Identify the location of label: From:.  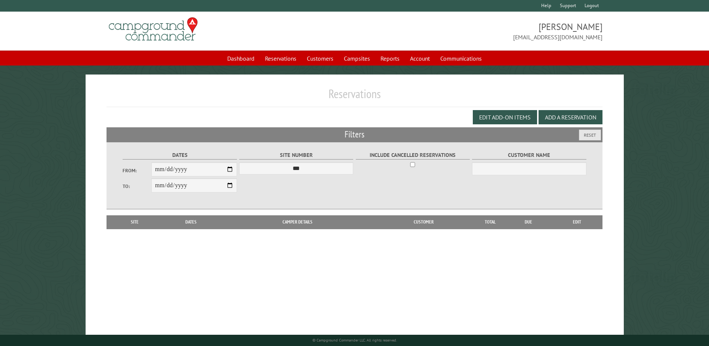
(137, 170).